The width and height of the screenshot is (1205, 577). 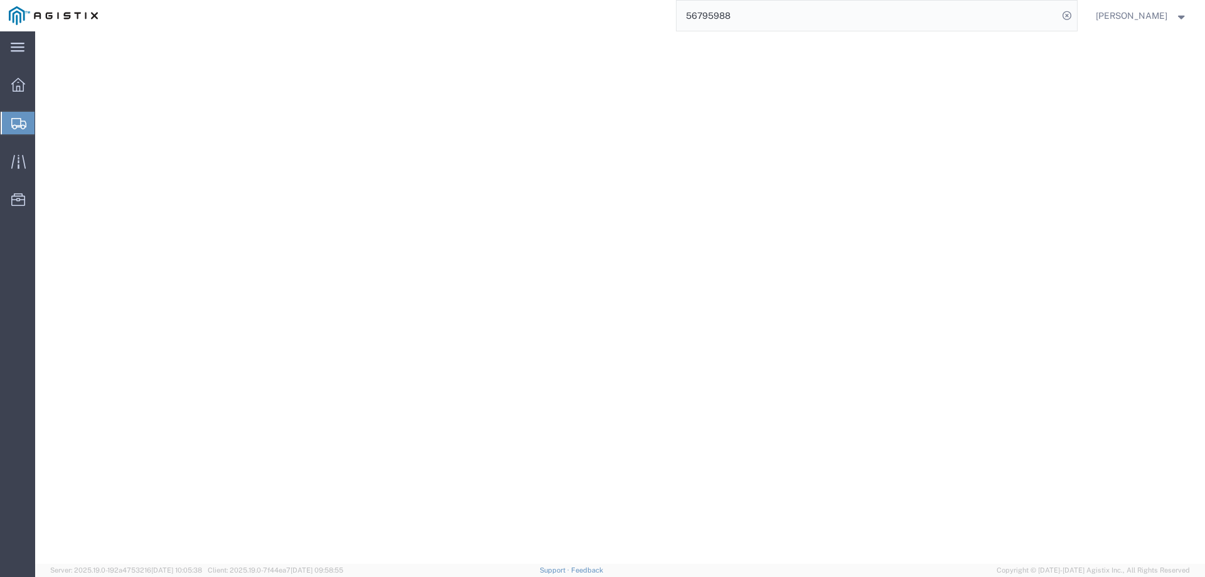 I want to click on img: logo, so click(x=53, y=16).